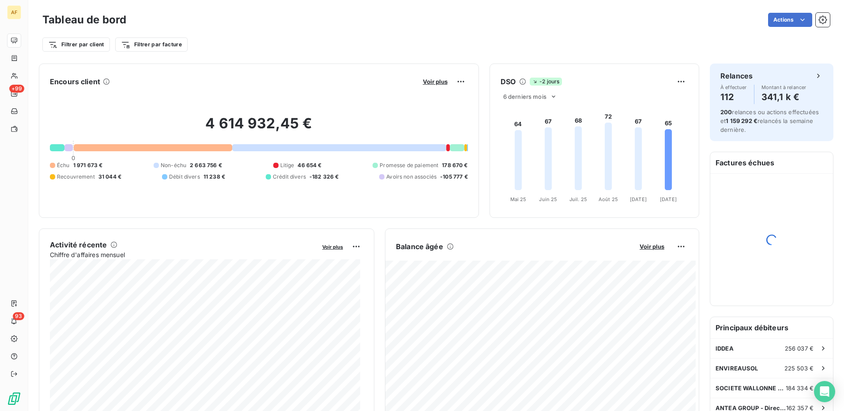  Describe the element at coordinates (76, 45) in the screenshot. I see `button: Filtrer par client` at that location.